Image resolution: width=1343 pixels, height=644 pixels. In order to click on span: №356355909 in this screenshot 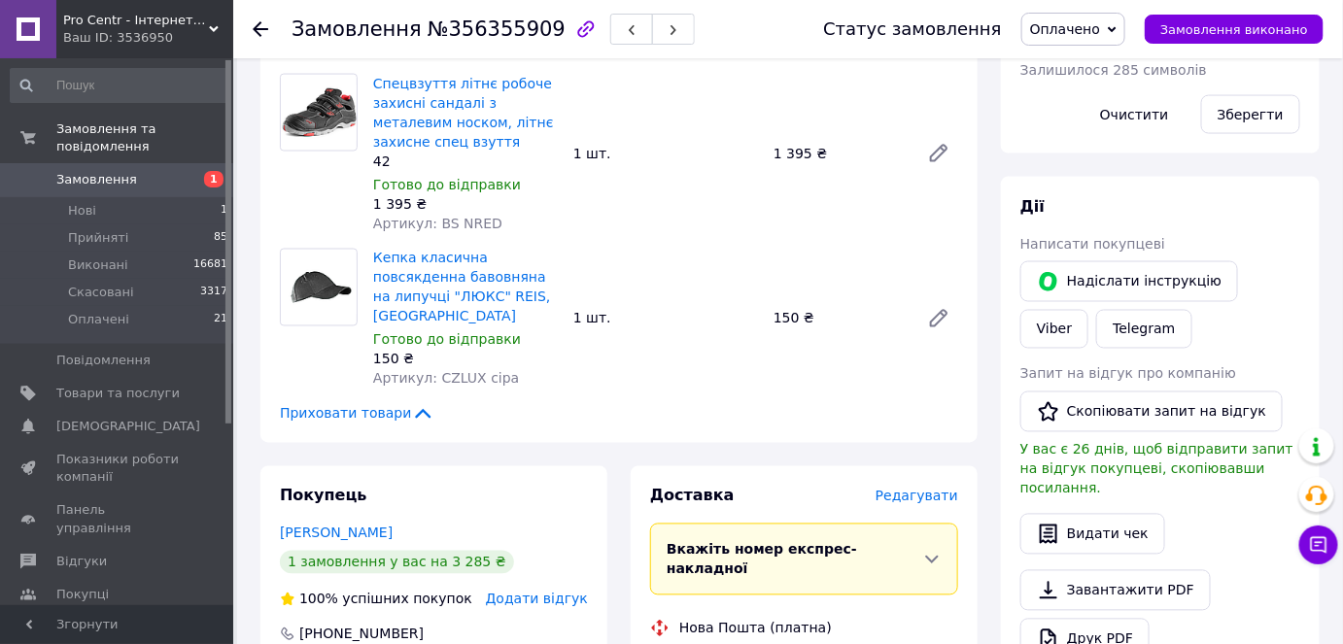, I will do `click(497, 29)`.